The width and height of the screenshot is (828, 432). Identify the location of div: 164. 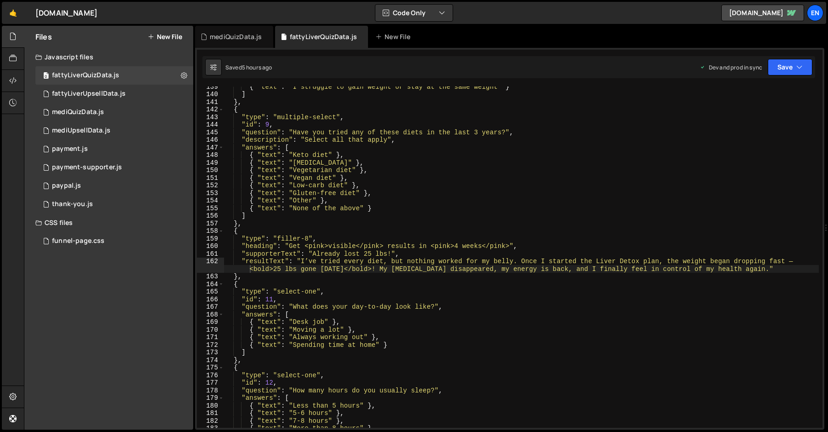
(210, 284).